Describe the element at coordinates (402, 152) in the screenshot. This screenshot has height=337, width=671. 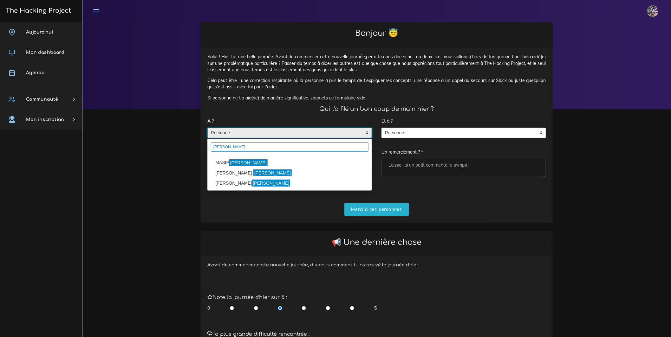
I see `label: Un remerciement ? *` at that location.